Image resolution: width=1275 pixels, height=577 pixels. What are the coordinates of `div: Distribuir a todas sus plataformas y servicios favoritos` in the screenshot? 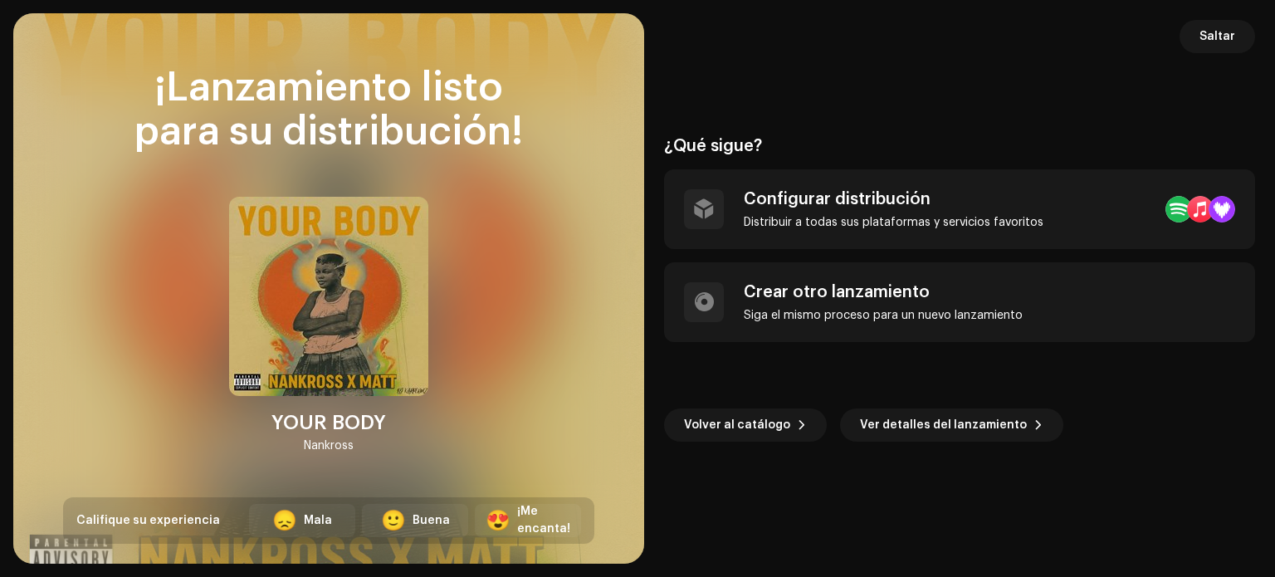 It's located at (893, 223).